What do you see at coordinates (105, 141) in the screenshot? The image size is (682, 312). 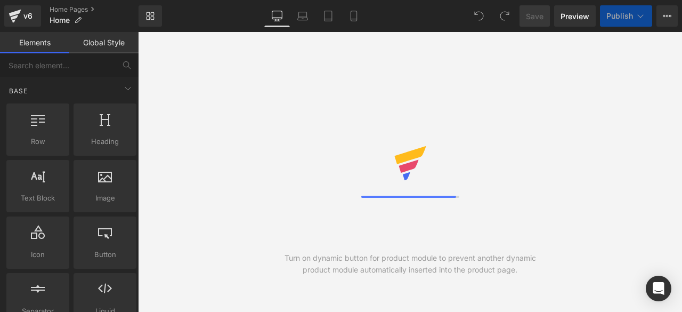 I see `span: Heading` at bounding box center [105, 141].